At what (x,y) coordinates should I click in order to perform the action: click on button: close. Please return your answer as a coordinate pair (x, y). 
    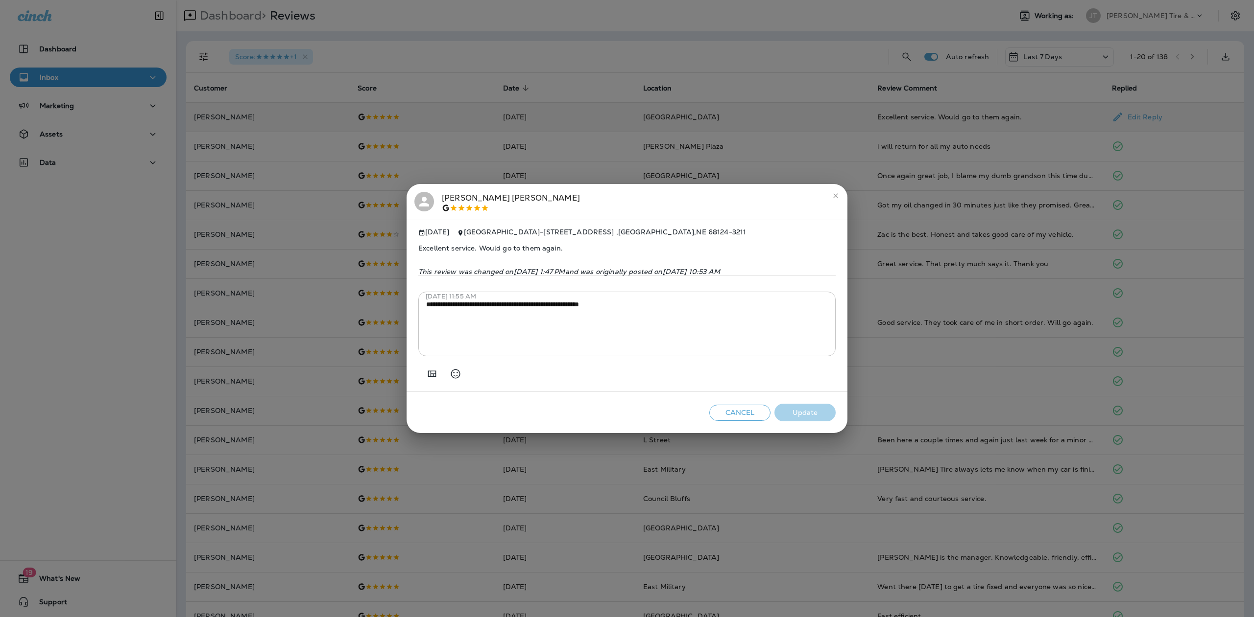
    Looking at the image, I should click on (835, 196).